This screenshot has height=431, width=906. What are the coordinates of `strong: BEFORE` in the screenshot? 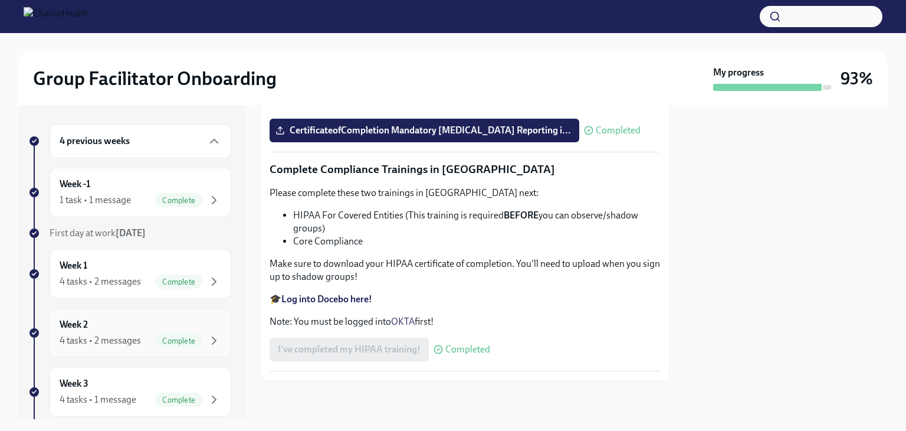 It's located at (521, 215).